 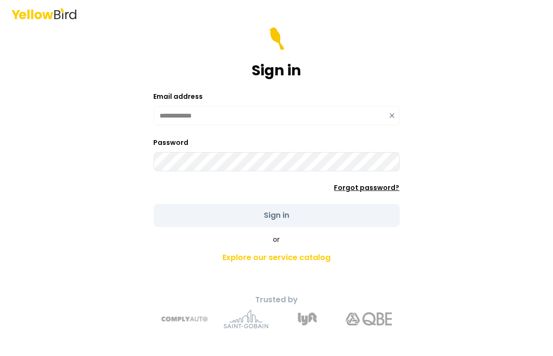 I want to click on label: Password, so click(x=171, y=143).